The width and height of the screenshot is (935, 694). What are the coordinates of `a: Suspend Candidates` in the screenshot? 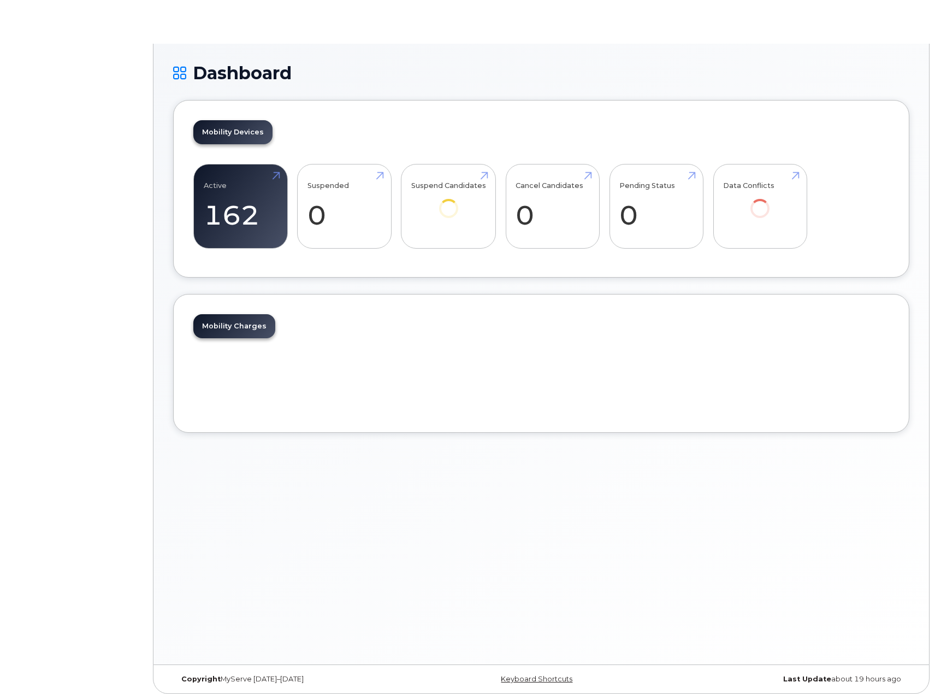 It's located at (448, 202).